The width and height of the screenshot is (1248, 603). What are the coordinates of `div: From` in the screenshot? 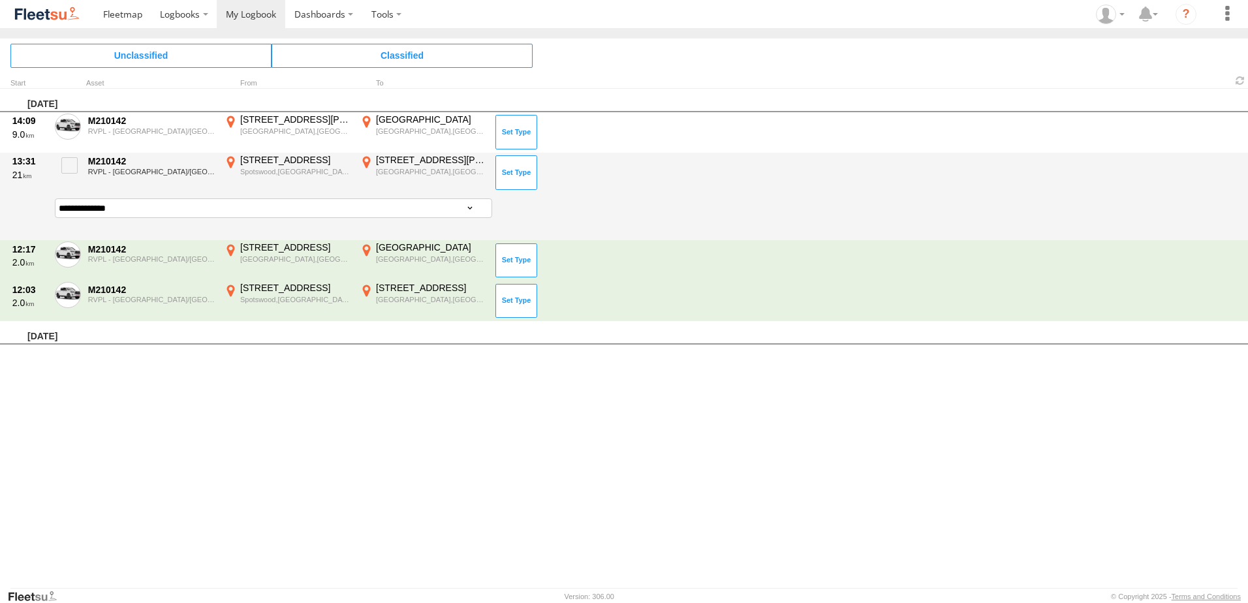 It's located at (287, 84).